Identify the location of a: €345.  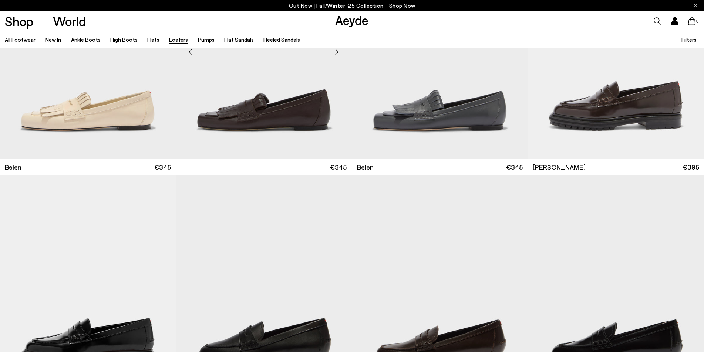
(264, 167).